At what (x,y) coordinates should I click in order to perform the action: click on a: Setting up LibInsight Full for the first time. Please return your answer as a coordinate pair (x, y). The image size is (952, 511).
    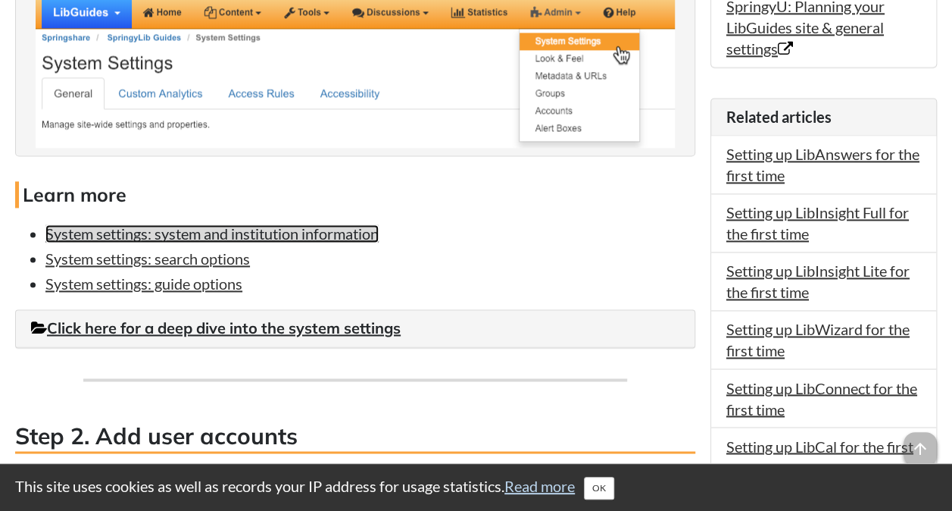
    Looking at the image, I should click on (817, 223).